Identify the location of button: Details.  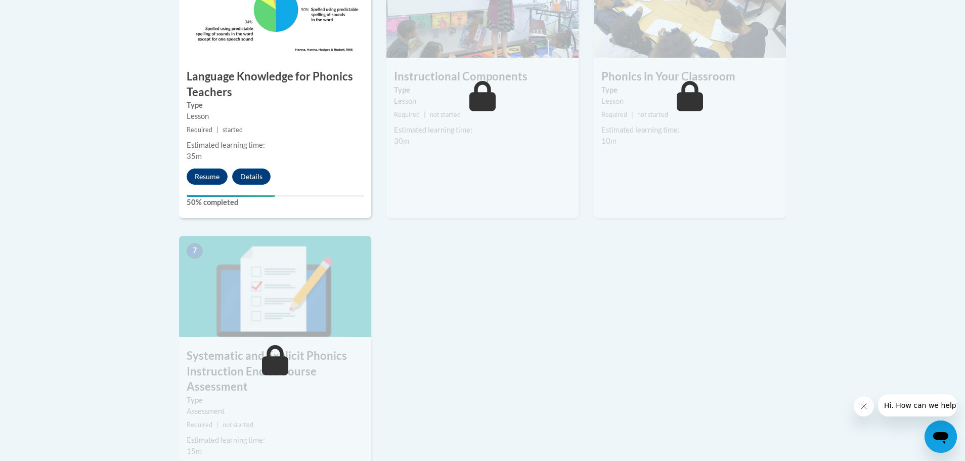
(251, 177).